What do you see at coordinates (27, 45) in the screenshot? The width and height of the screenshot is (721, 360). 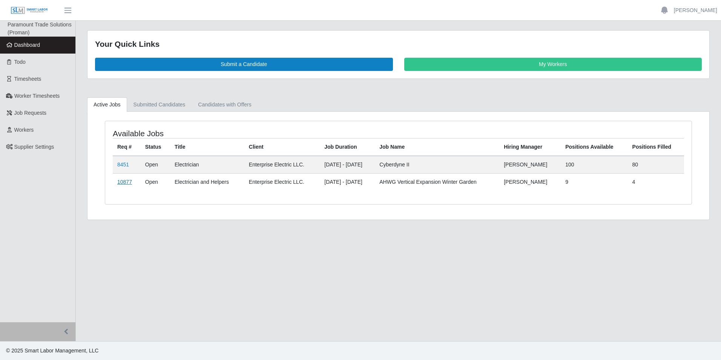 I see `span: Dashboard` at bounding box center [27, 45].